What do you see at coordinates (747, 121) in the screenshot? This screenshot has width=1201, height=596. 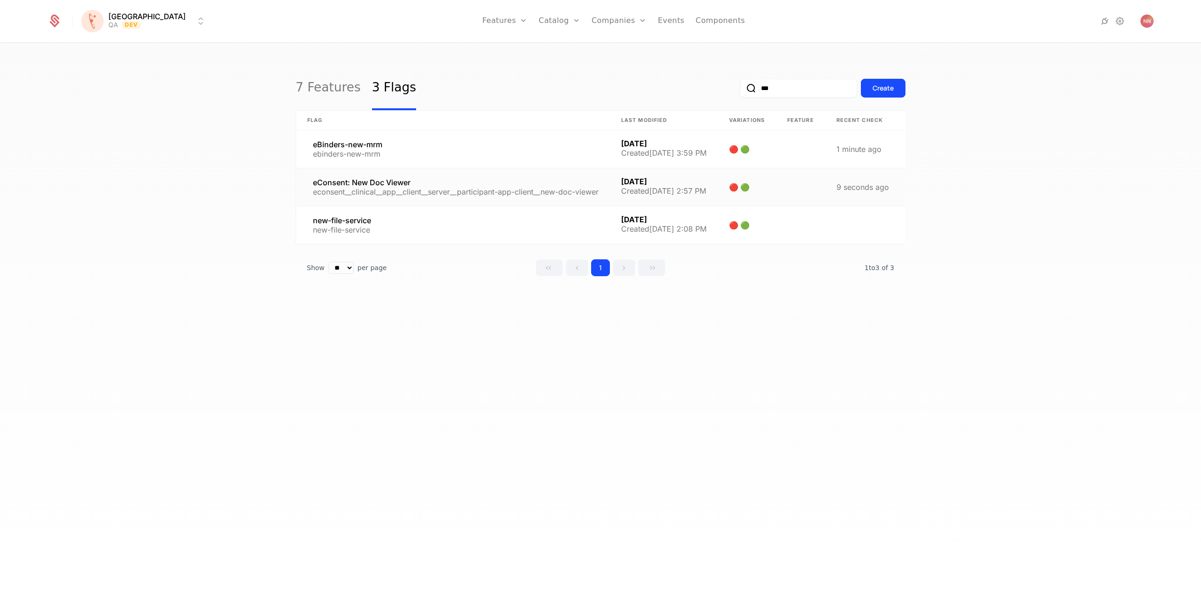 I see `th: Variations` at bounding box center [747, 121].